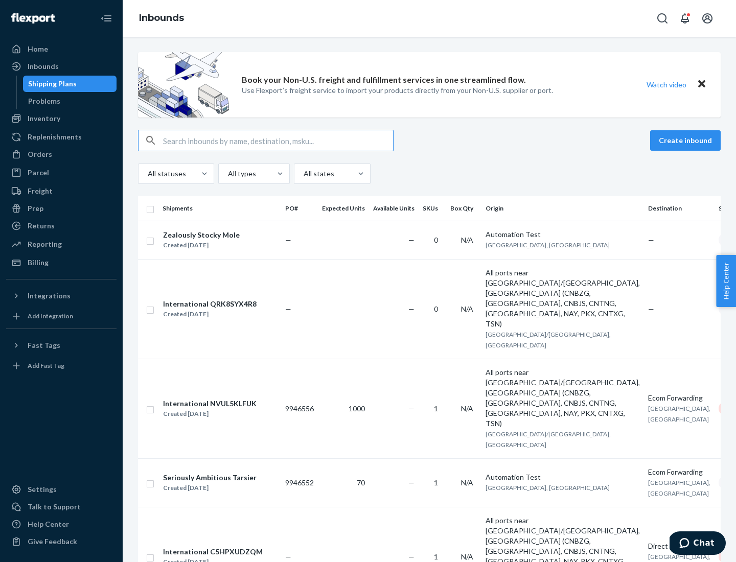 The height and width of the screenshot is (562, 736). Describe the element at coordinates (61, 263) in the screenshot. I see `a: Billing` at that location.